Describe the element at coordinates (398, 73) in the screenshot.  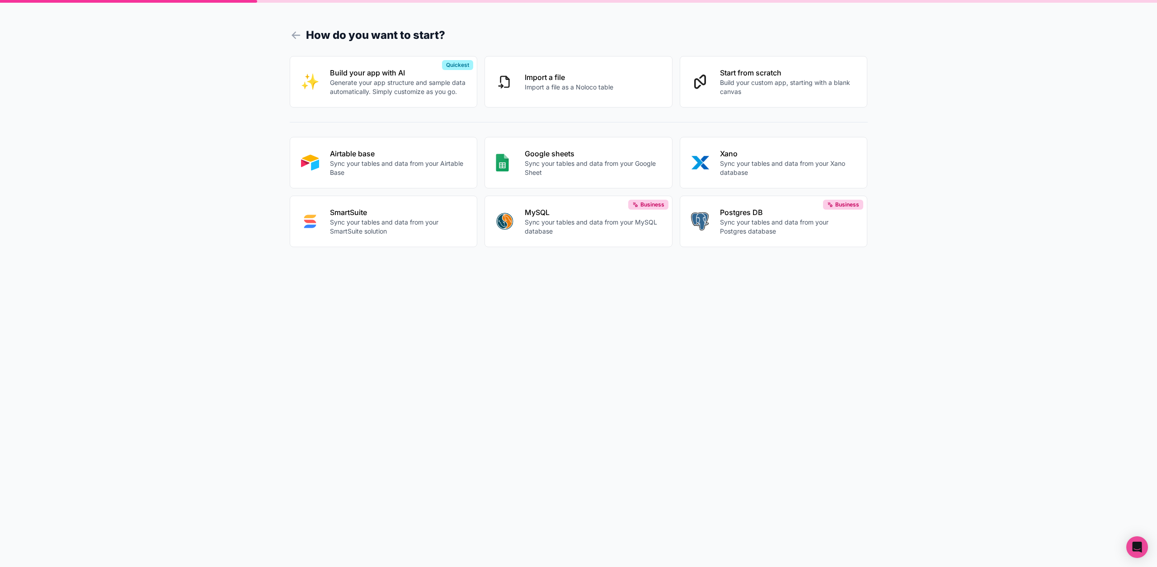
I see `p: Build your app with AI` at that location.